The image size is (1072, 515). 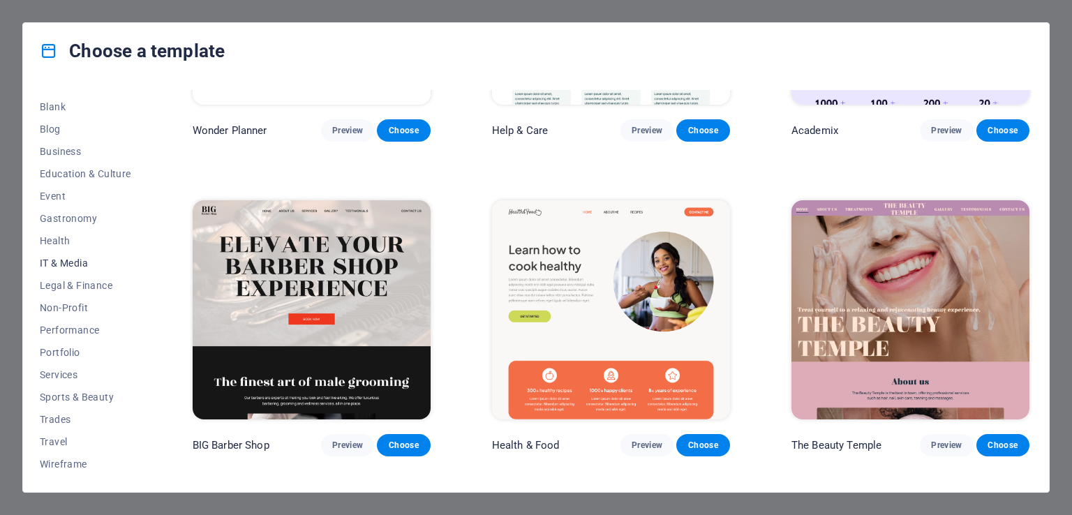 What do you see at coordinates (231, 445) in the screenshot?
I see `p: BIG Barber Shop` at bounding box center [231, 445].